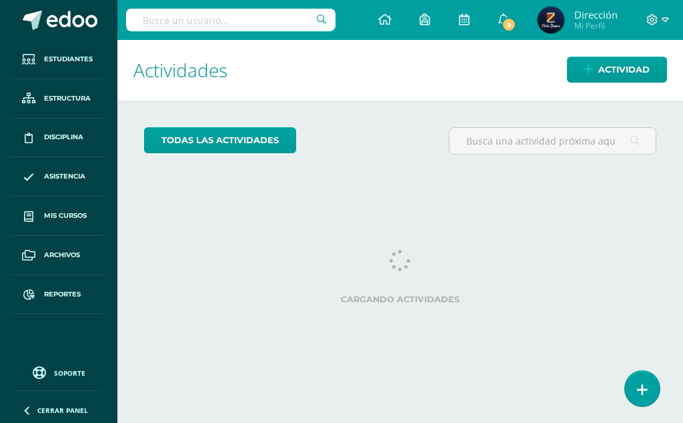 Image resolution: width=683 pixels, height=423 pixels. I want to click on a: todas las Actividades, so click(220, 140).